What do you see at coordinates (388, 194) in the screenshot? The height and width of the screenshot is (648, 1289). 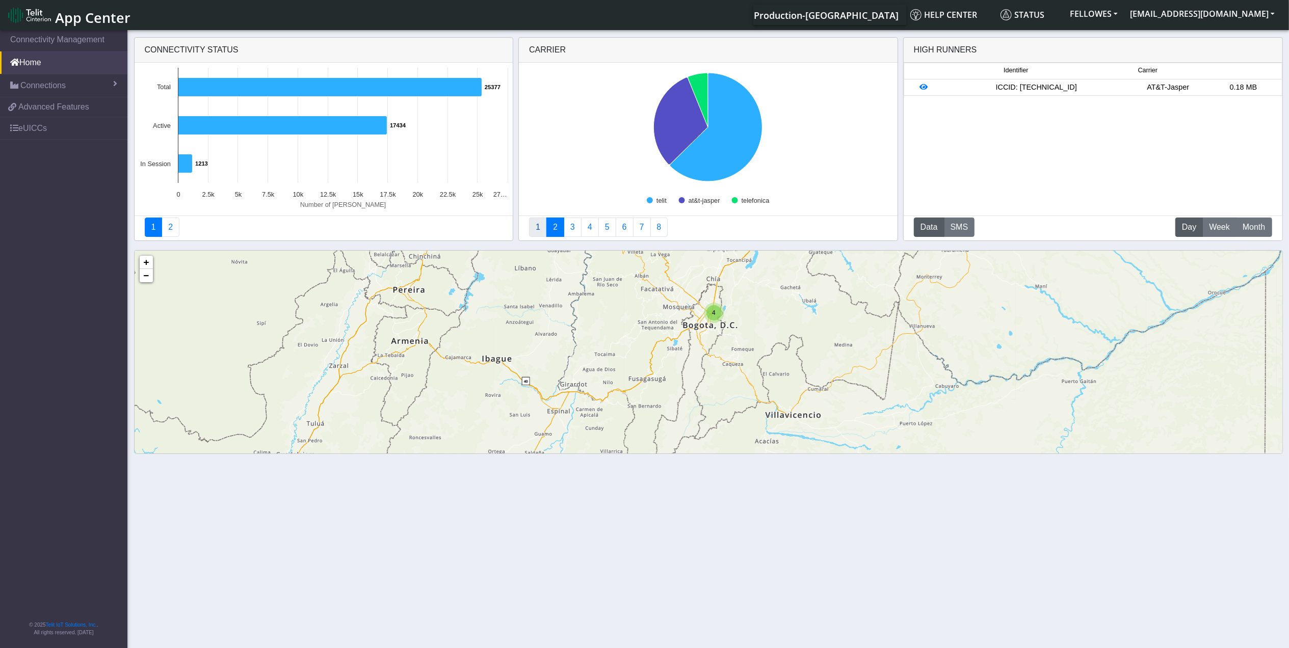 I see `text: 17.5k` at bounding box center [388, 194].